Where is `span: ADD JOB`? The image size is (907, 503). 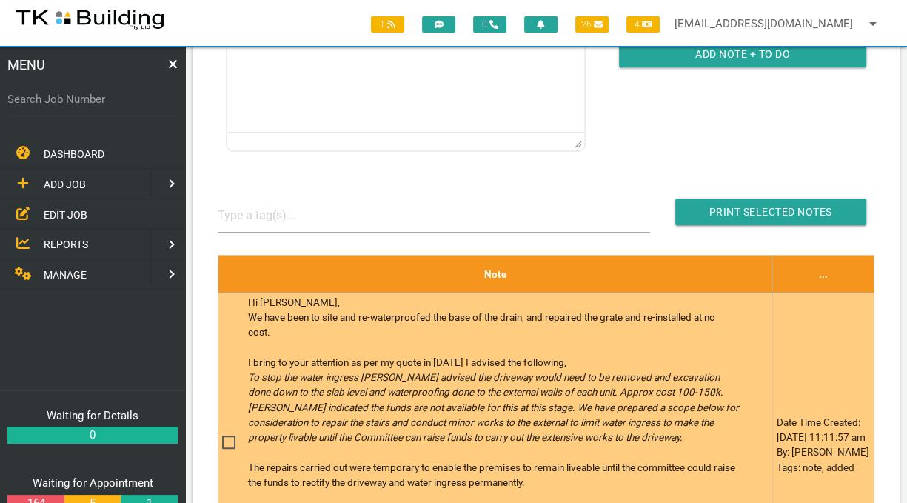 span: ADD JOB is located at coordinates (64, 184).